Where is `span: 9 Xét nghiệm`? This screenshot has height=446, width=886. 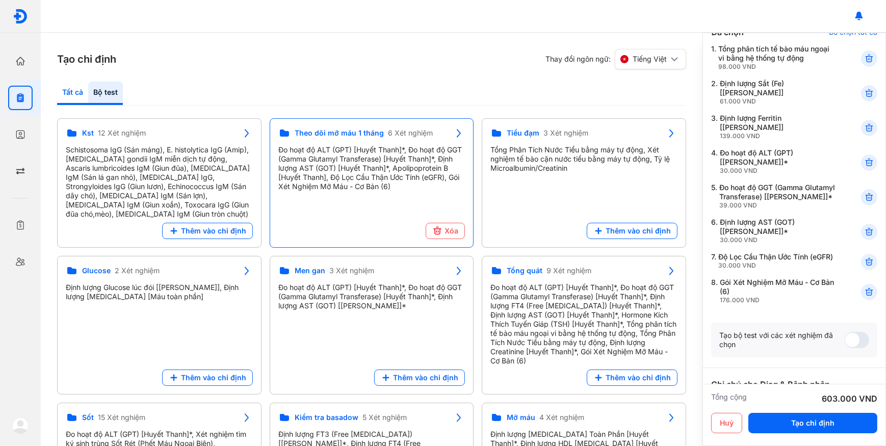 span: 9 Xét nghiệm is located at coordinates (569, 271).